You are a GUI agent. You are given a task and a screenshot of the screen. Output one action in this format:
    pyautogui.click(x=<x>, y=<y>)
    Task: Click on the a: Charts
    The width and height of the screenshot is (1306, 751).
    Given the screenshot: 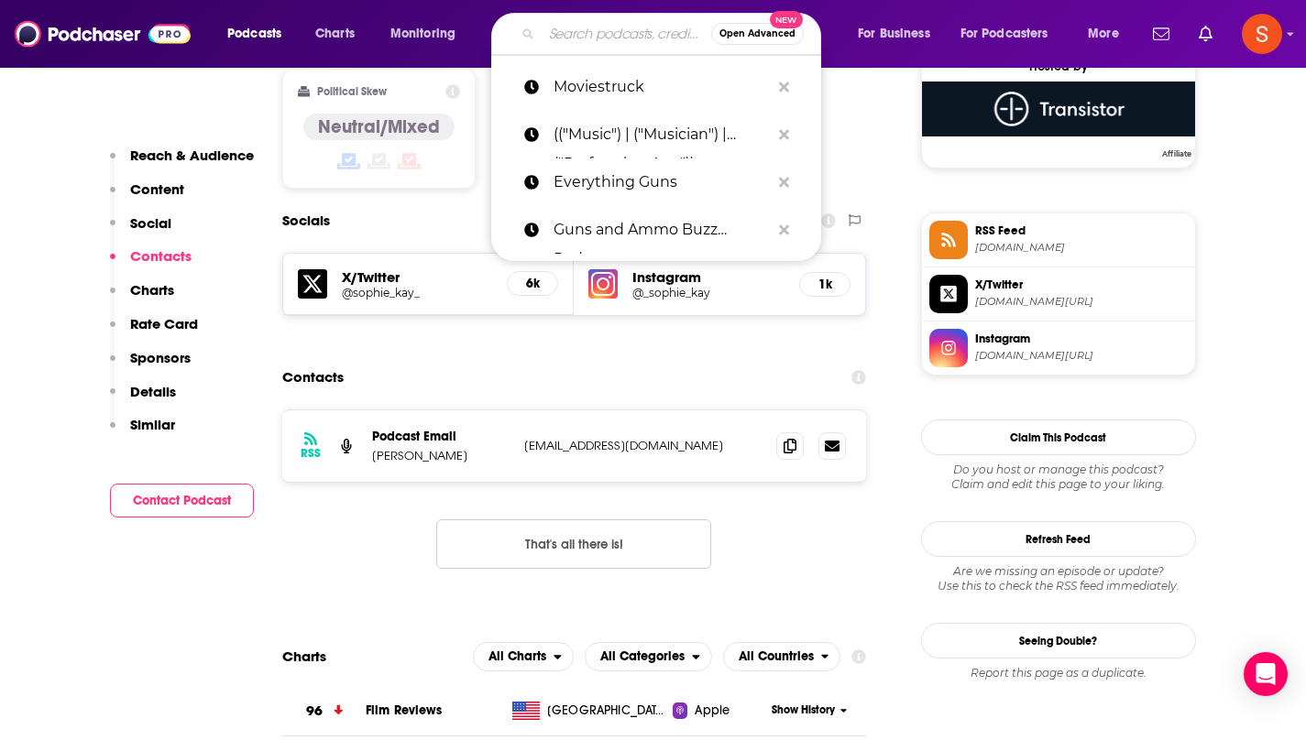 What is the action you would take?
    pyautogui.click(x=334, y=34)
    